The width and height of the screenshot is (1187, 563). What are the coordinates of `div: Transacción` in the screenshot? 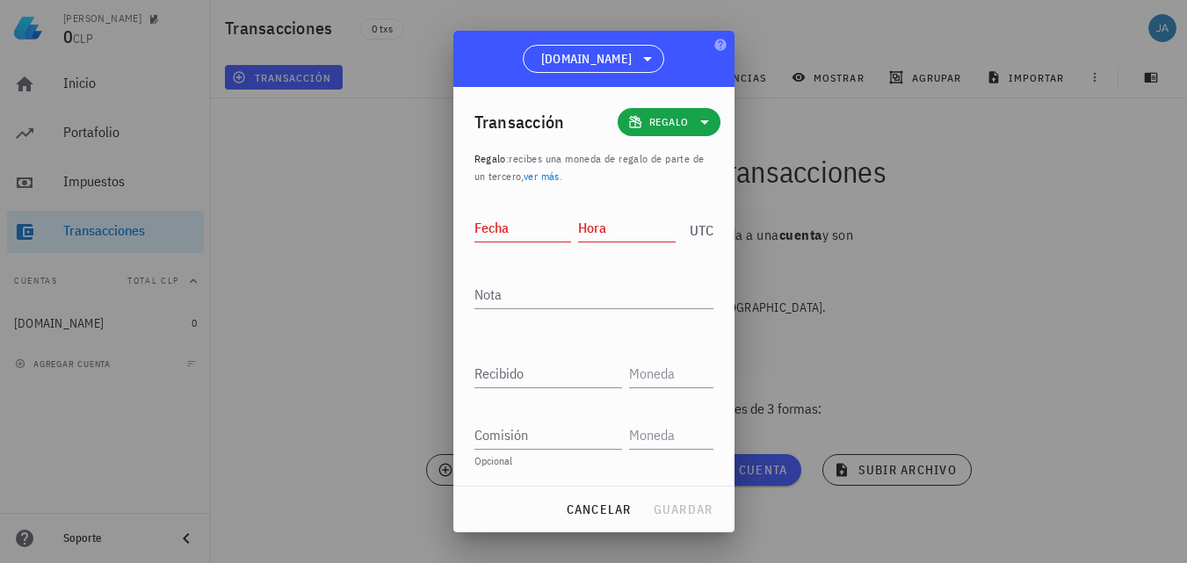 It's located at (519, 122).